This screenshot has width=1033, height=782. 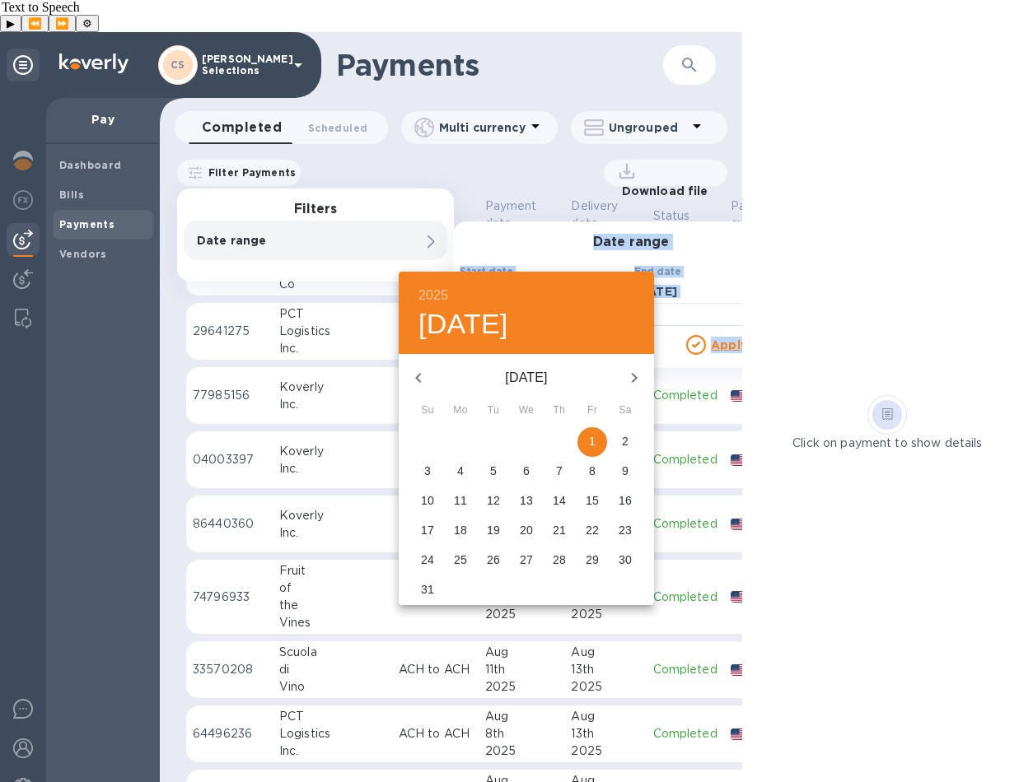 I want to click on h6: 2025, so click(x=433, y=296).